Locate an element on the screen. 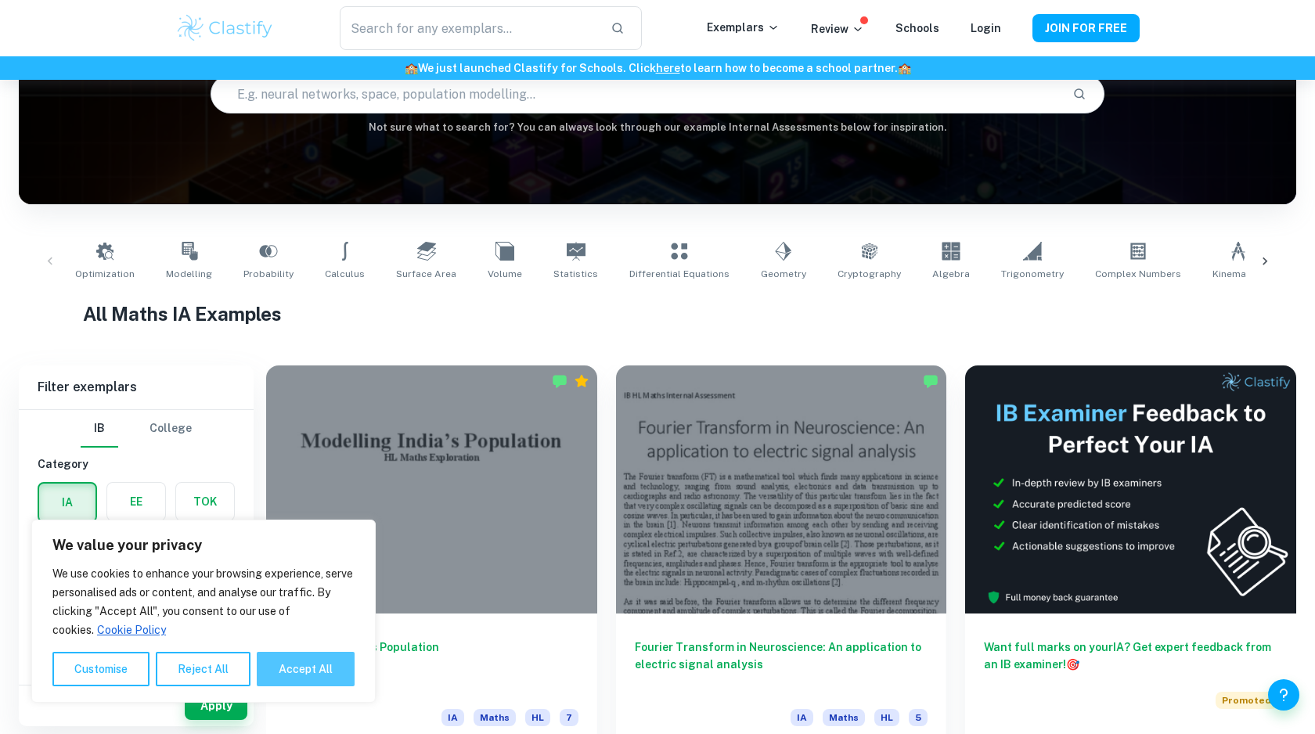 This screenshot has height=734, width=1315. span: Surface Area is located at coordinates (426, 274).